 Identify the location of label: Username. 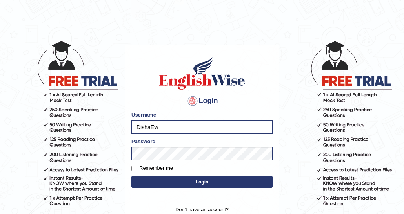
(143, 115).